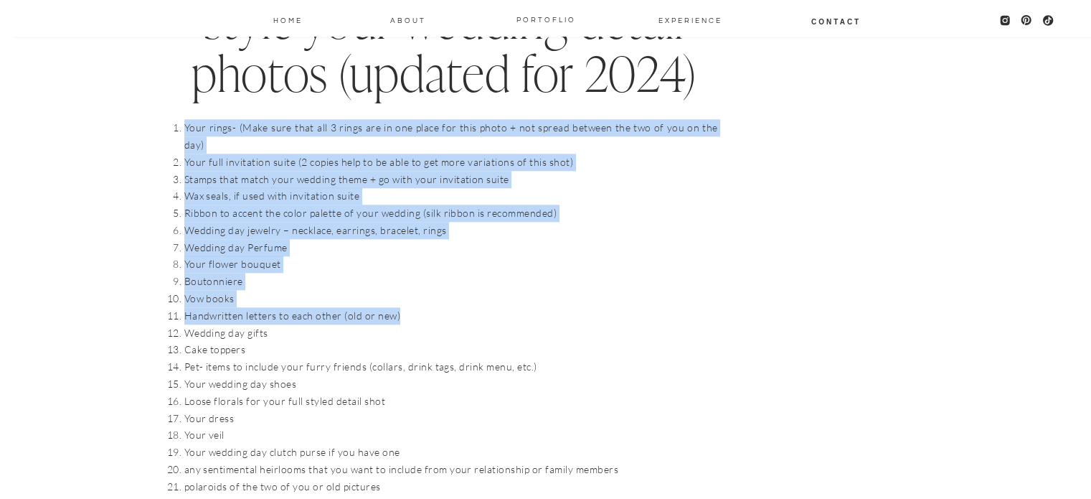 The width and height of the screenshot is (1091, 499). What do you see at coordinates (451, 179) in the screenshot?
I see `li: Stamps that match your wedding theme + go with your invitation suite` at bounding box center [451, 179].